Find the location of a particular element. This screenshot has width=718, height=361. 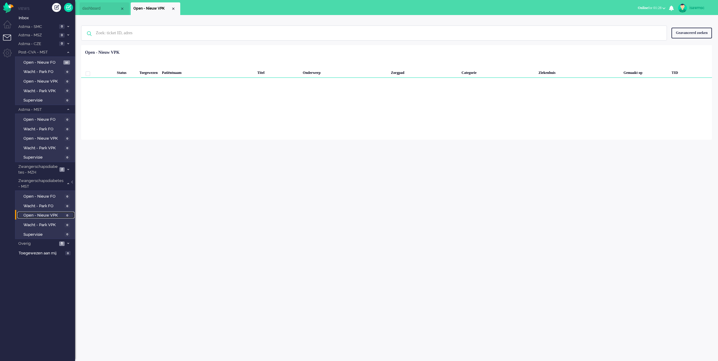

span: 2 is located at coordinates (62, 169).